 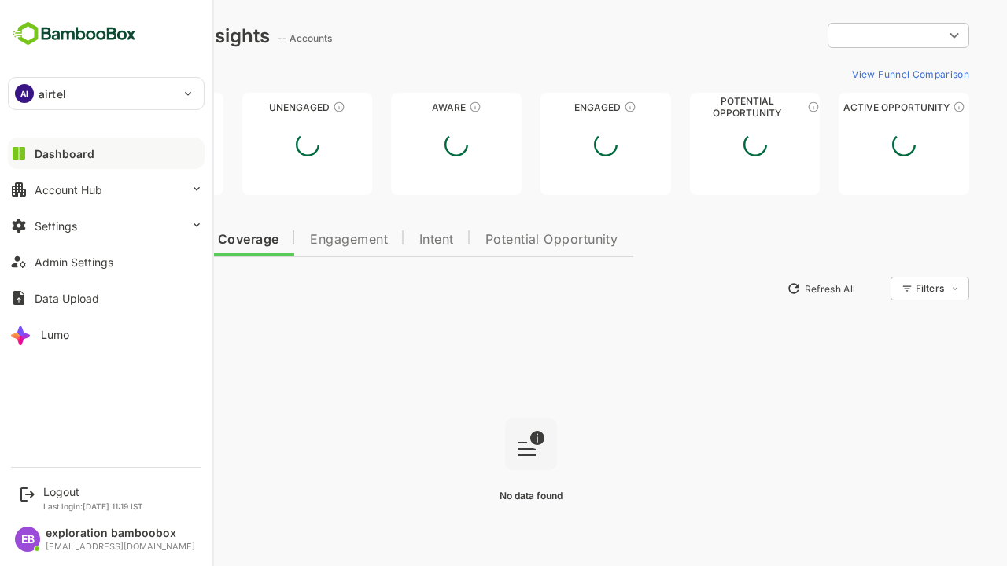 What do you see at coordinates (904, 107) in the screenshot?
I see `div: These accounts have open opportunities which might be at any of the Sales Stages` at bounding box center [904, 107].